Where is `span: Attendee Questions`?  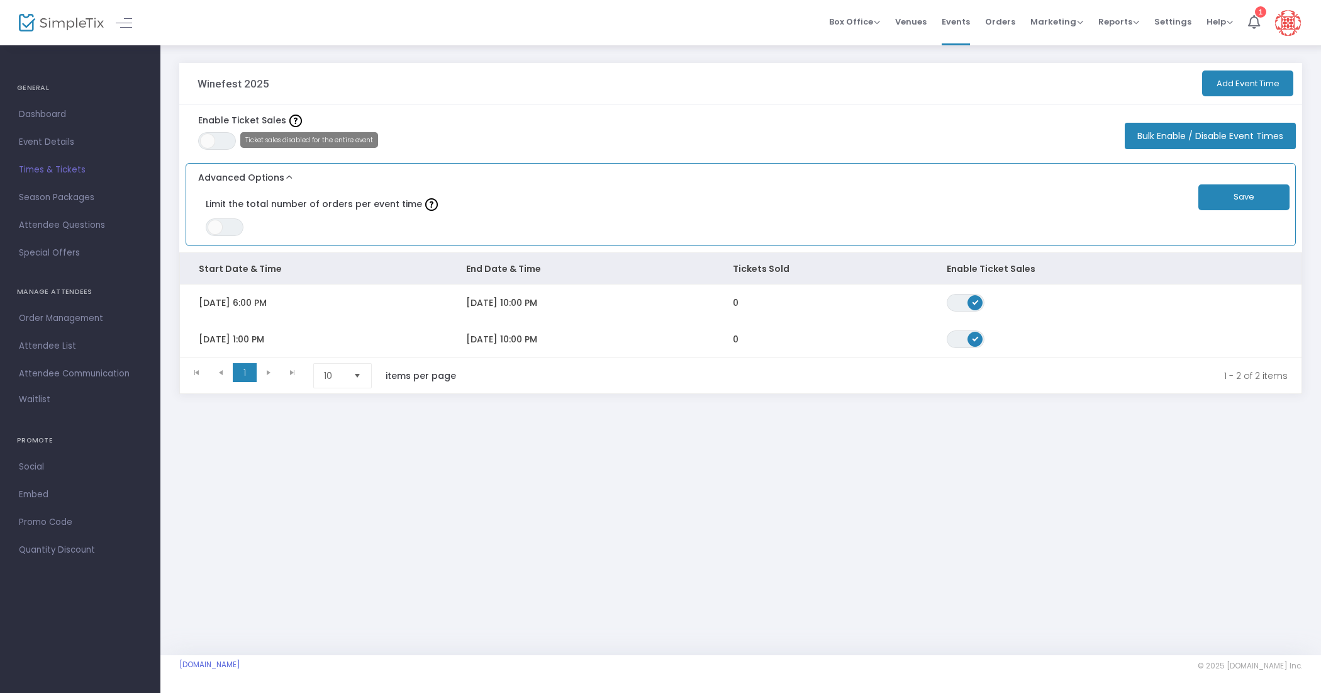 span: Attendee Questions is located at coordinates (80, 225).